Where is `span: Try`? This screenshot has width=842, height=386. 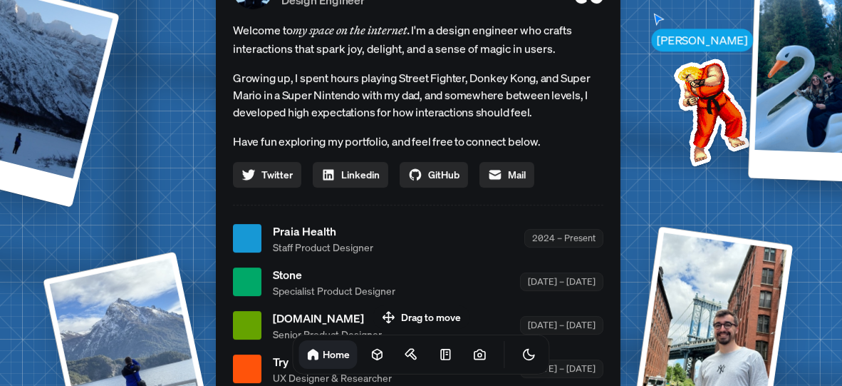 span: Try is located at coordinates (332, 361).